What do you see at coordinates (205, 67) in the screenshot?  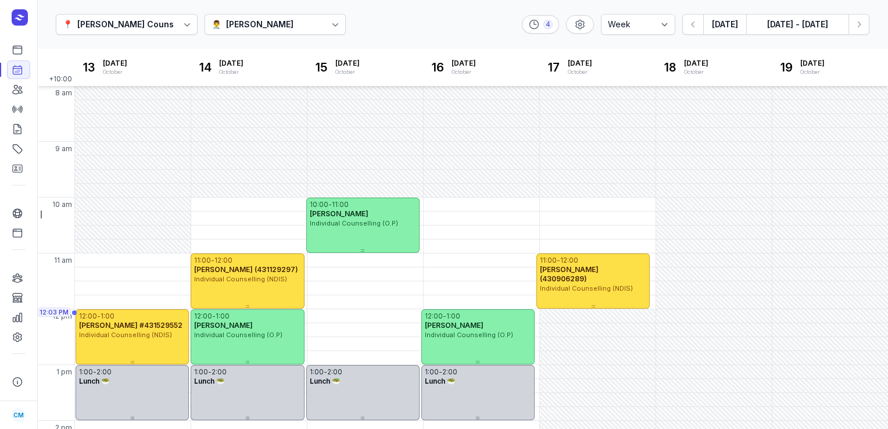 I see `div: 14` at bounding box center [205, 67].